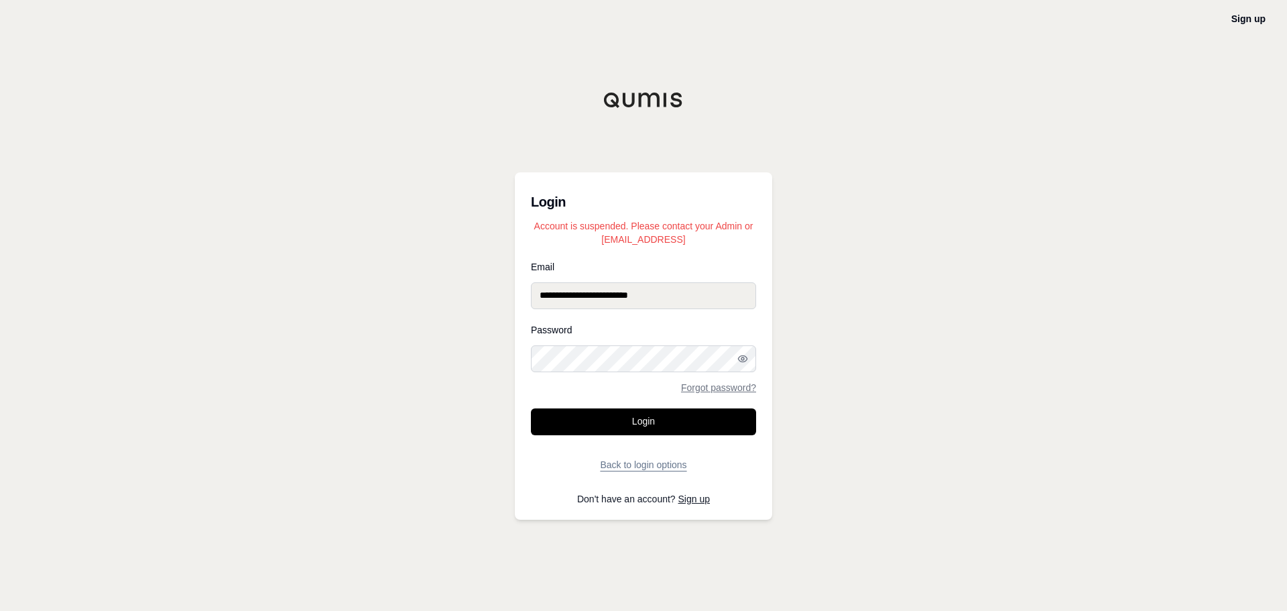 This screenshot has width=1287, height=611. What do you see at coordinates (644, 202) in the screenshot?
I see `h3: Login` at bounding box center [644, 202].